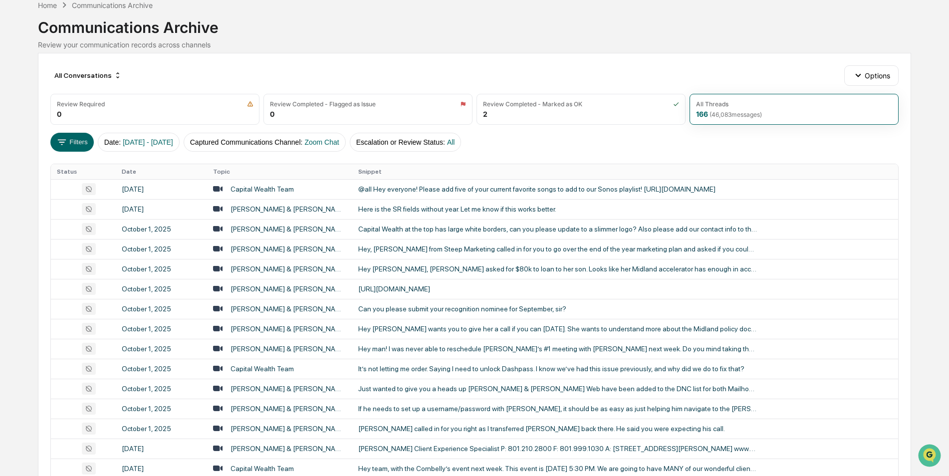  What do you see at coordinates (161, 172) in the screenshot?
I see `th: Date` at bounding box center [161, 172].